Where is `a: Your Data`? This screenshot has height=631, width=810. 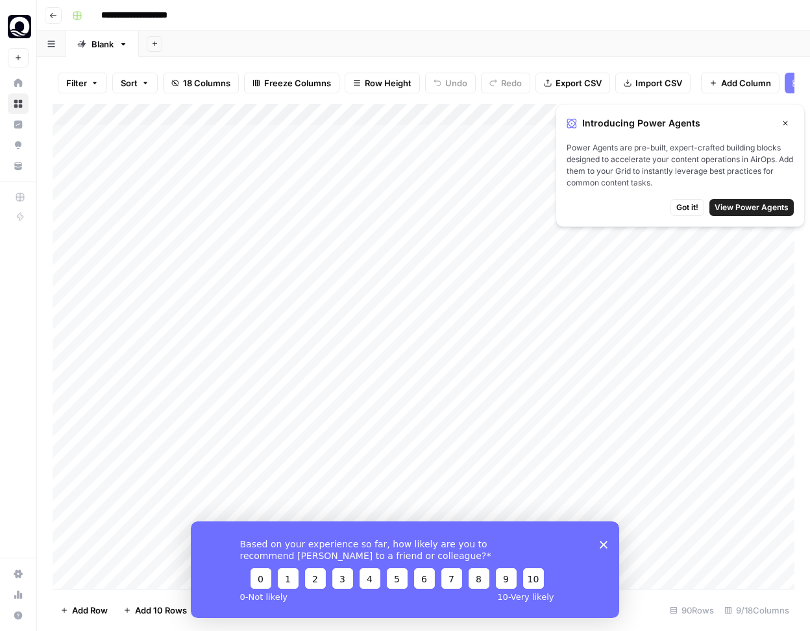
a: Your Data is located at coordinates (18, 166).